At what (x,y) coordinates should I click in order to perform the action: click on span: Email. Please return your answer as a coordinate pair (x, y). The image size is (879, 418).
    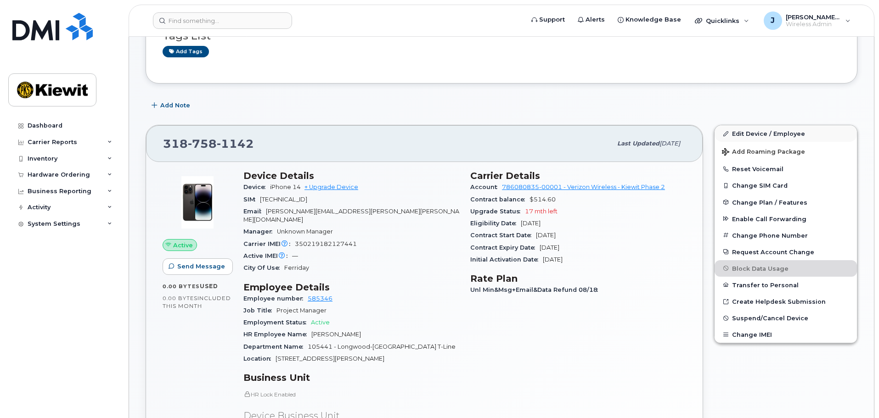
    Looking at the image, I should click on (254, 211).